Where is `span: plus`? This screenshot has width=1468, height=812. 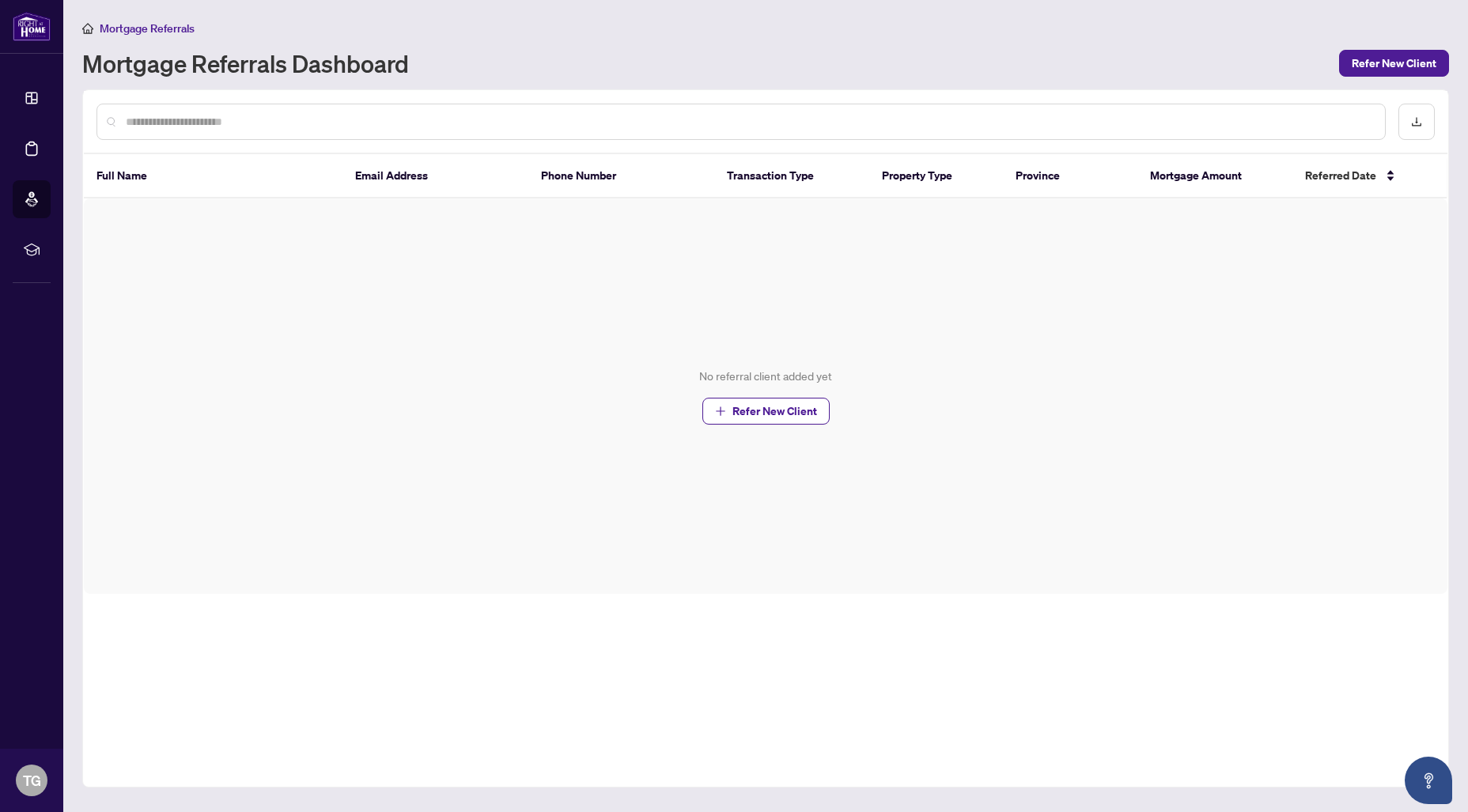 span: plus is located at coordinates (721, 411).